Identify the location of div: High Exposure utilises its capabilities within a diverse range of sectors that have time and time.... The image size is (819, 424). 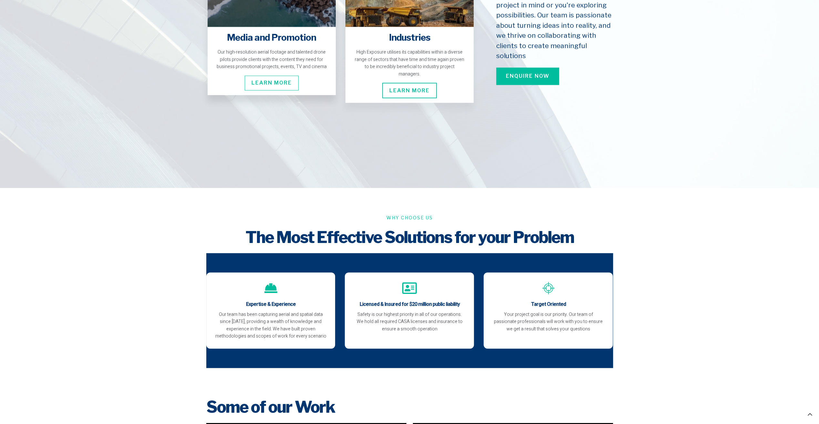
(409, 63).